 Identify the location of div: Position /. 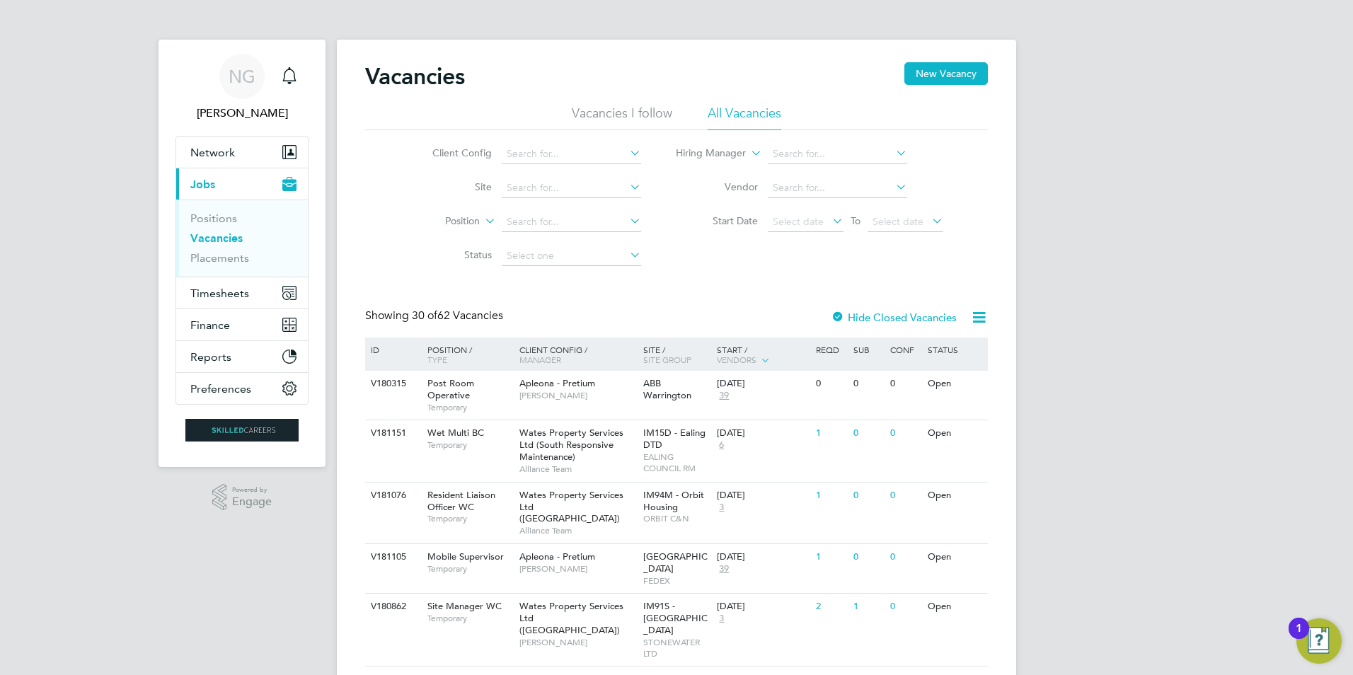
(466, 355).